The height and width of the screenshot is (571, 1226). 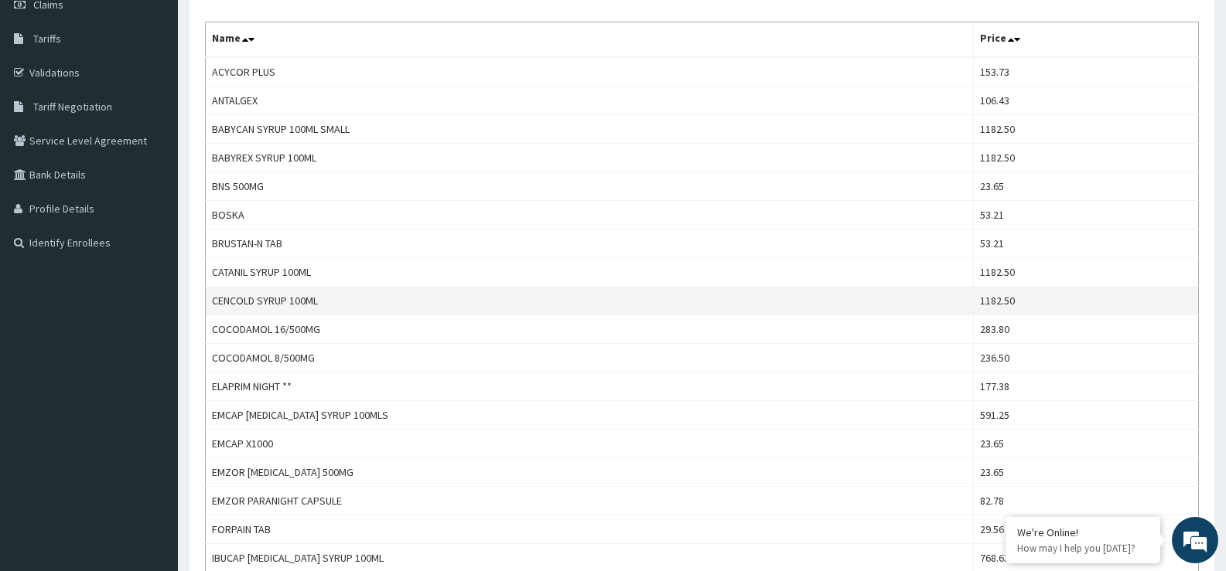 What do you see at coordinates (589, 272) in the screenshot?
I see `td: CATANIL SYRUP 100ML` at bounding box center [589, 272].